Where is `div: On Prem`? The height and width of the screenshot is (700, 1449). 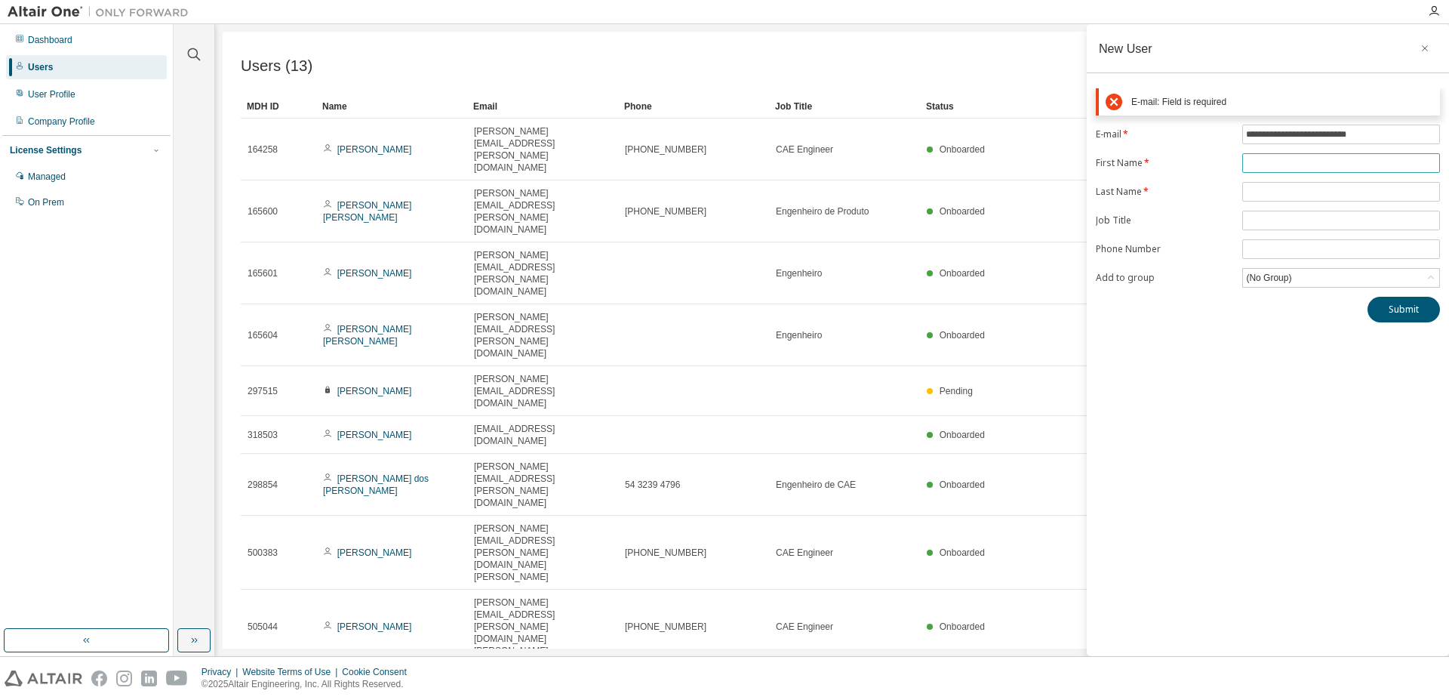 div: On Prem is located at coordinates (46, 202).